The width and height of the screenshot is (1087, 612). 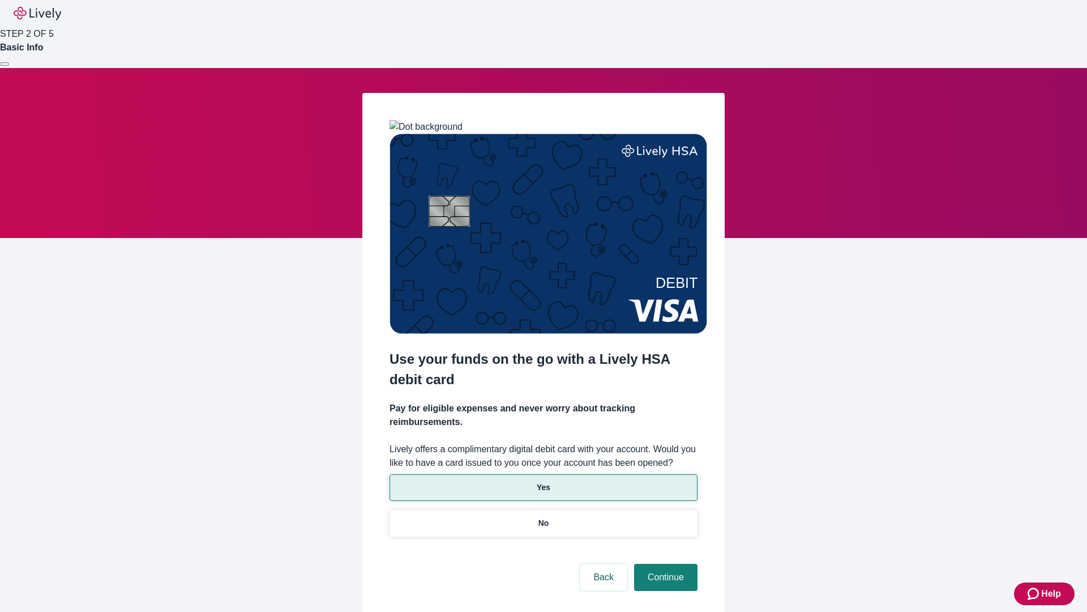 What do you see at coordinates (544, 369) in the screenshot?
I see `h2: Use your funds on the go with a Lively HSA debit card` at bounding box center [544, 369].